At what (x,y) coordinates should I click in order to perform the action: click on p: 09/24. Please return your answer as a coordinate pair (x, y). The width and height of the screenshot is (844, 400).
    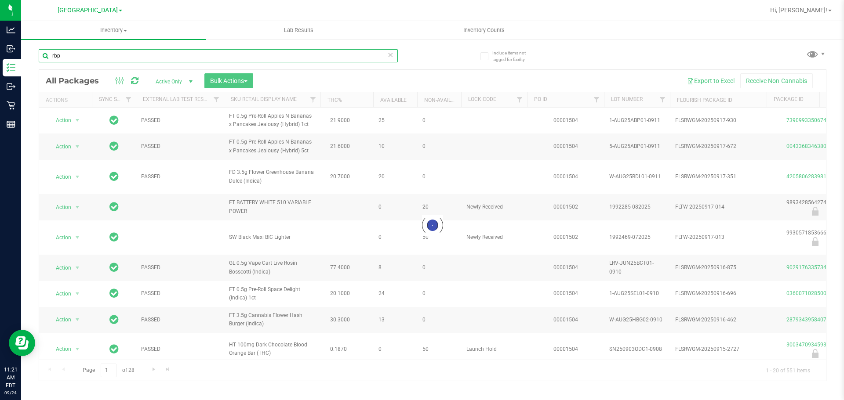
    Looking at the image, I should click on (11, 393).